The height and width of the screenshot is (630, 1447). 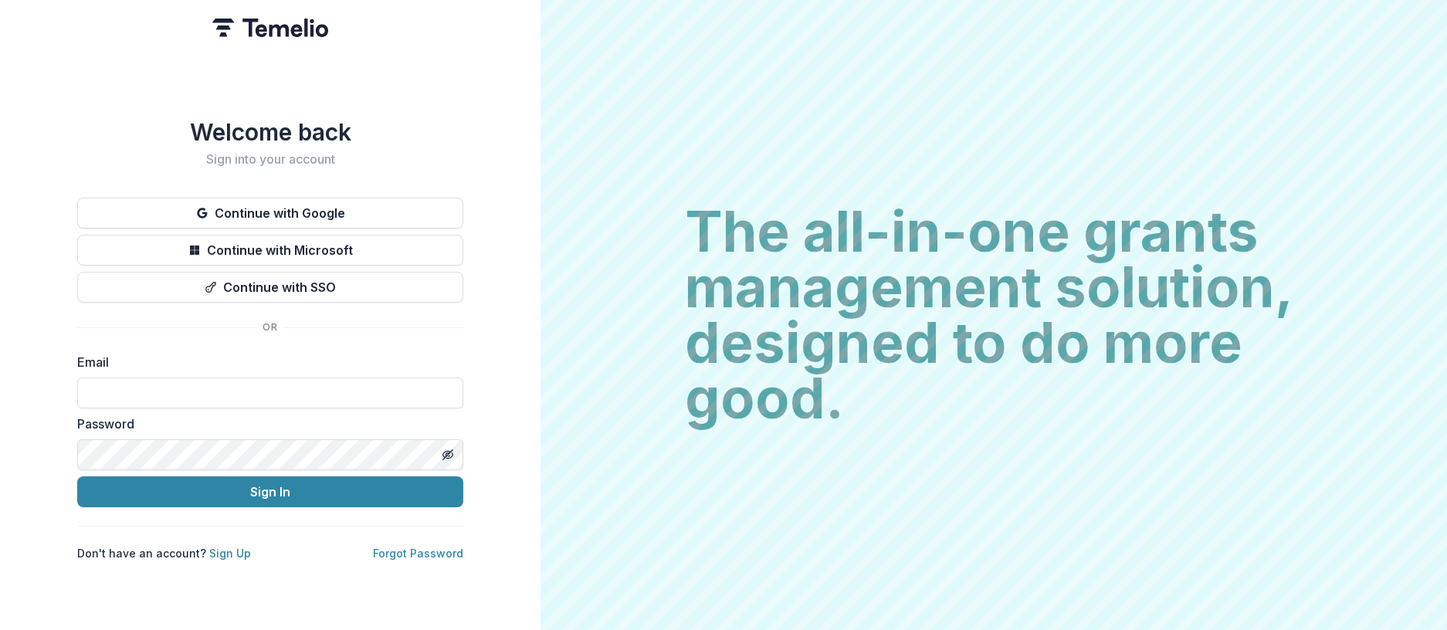 What do you see at coordinates (164, 553) in the screenshot?
I see `p: Don't have an account?` at bounding box center [164, 553].